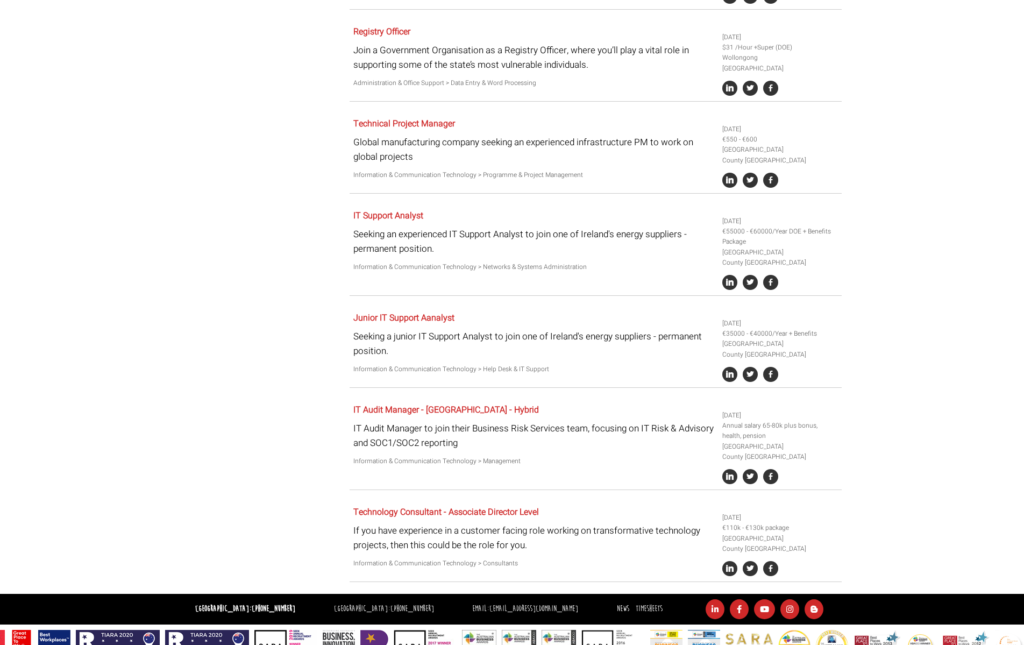  Describe the element at coordinates (533, 461) in the screenshot. I see `p: Information & Communication Technology > Management` at that location.